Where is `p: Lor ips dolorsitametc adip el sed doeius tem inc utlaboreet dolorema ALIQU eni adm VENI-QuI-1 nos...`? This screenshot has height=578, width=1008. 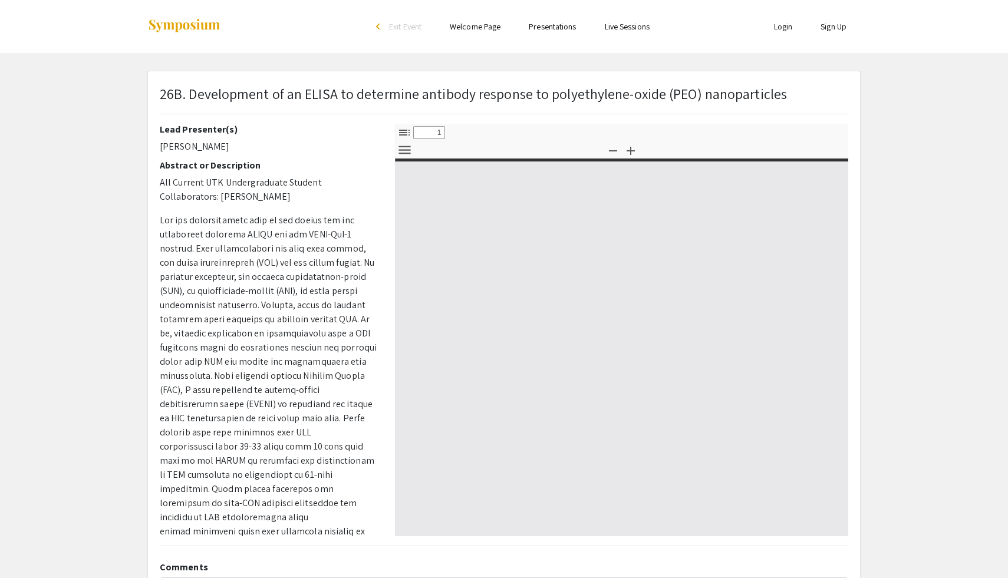 p: Lor ips dolorsitametc adip el sed doeius tem inc utlaboreet dolorema ALIQU eni adm VENI-QuI-1 nos... is located at coordinates (268, 383).